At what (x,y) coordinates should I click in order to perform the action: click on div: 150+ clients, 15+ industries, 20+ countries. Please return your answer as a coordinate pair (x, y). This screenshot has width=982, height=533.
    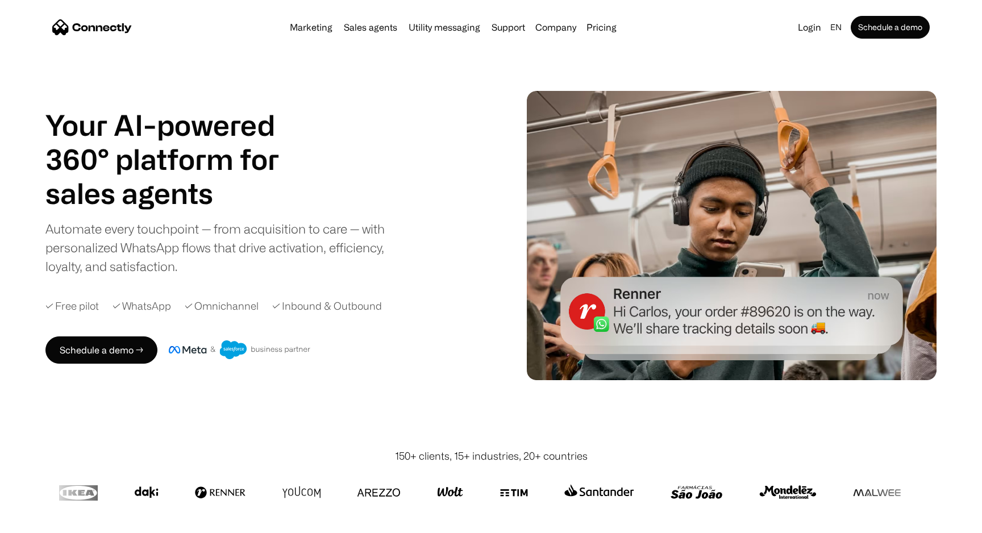
    Looking at the image, I should click on (491, 456).